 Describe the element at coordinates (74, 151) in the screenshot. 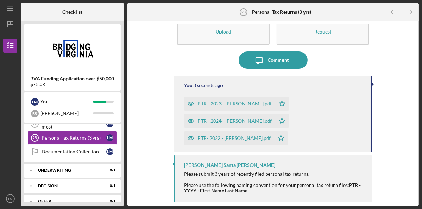

I see `div: Documentation Collection` at that location.